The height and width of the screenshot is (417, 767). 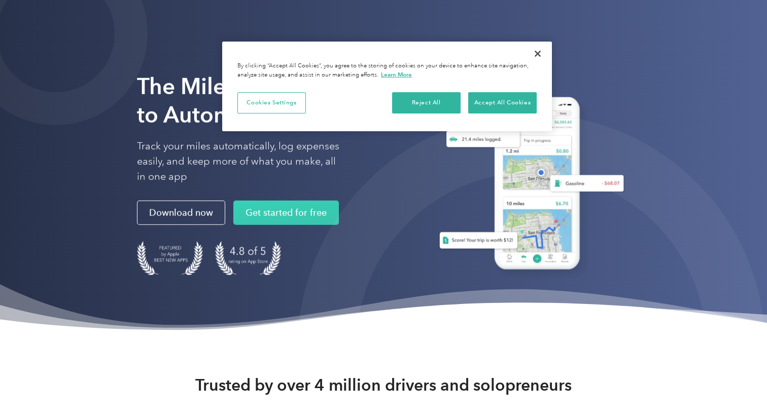 I want to click on button: Accept All Cookies, so click(x=502, y=103).